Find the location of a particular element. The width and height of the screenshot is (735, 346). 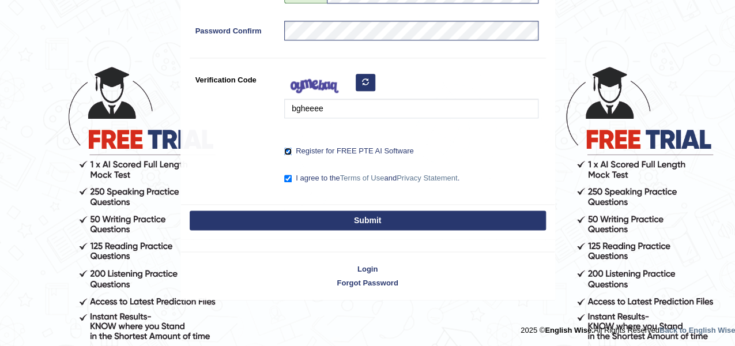

a: Terms of Use is located at coordinates (362, 178).